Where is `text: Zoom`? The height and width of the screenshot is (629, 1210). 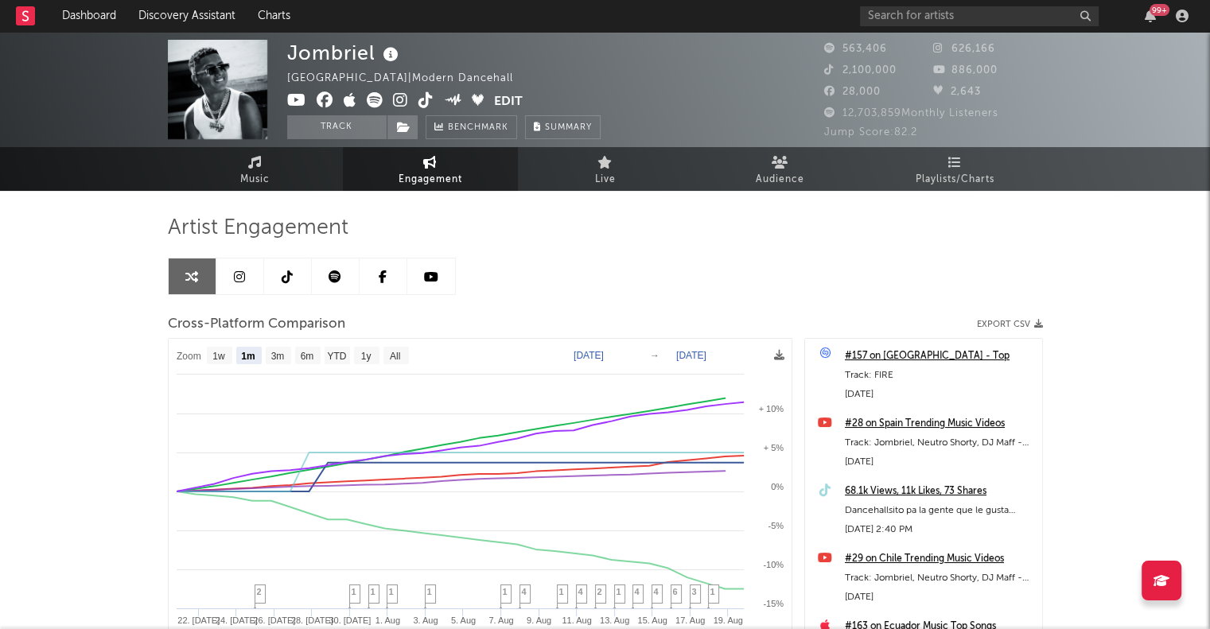 text: Zoom is located at coordinates (189, 356).